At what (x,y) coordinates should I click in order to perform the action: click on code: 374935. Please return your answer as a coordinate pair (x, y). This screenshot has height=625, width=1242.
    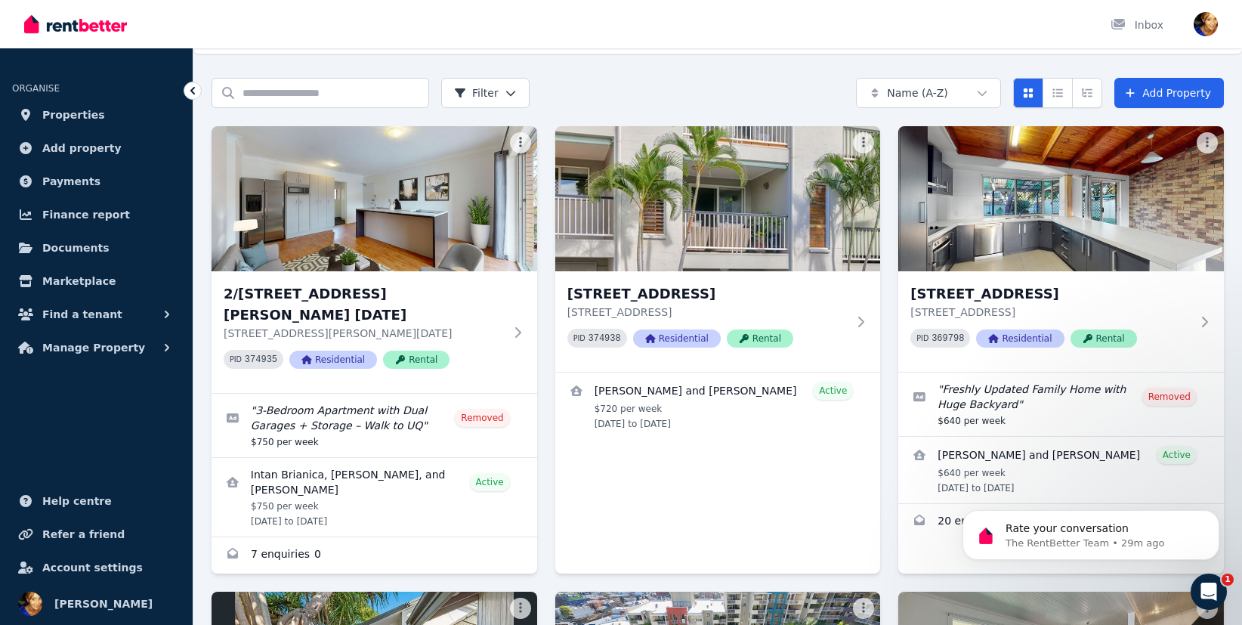
    Looking at the image, I should click on (261, 360).